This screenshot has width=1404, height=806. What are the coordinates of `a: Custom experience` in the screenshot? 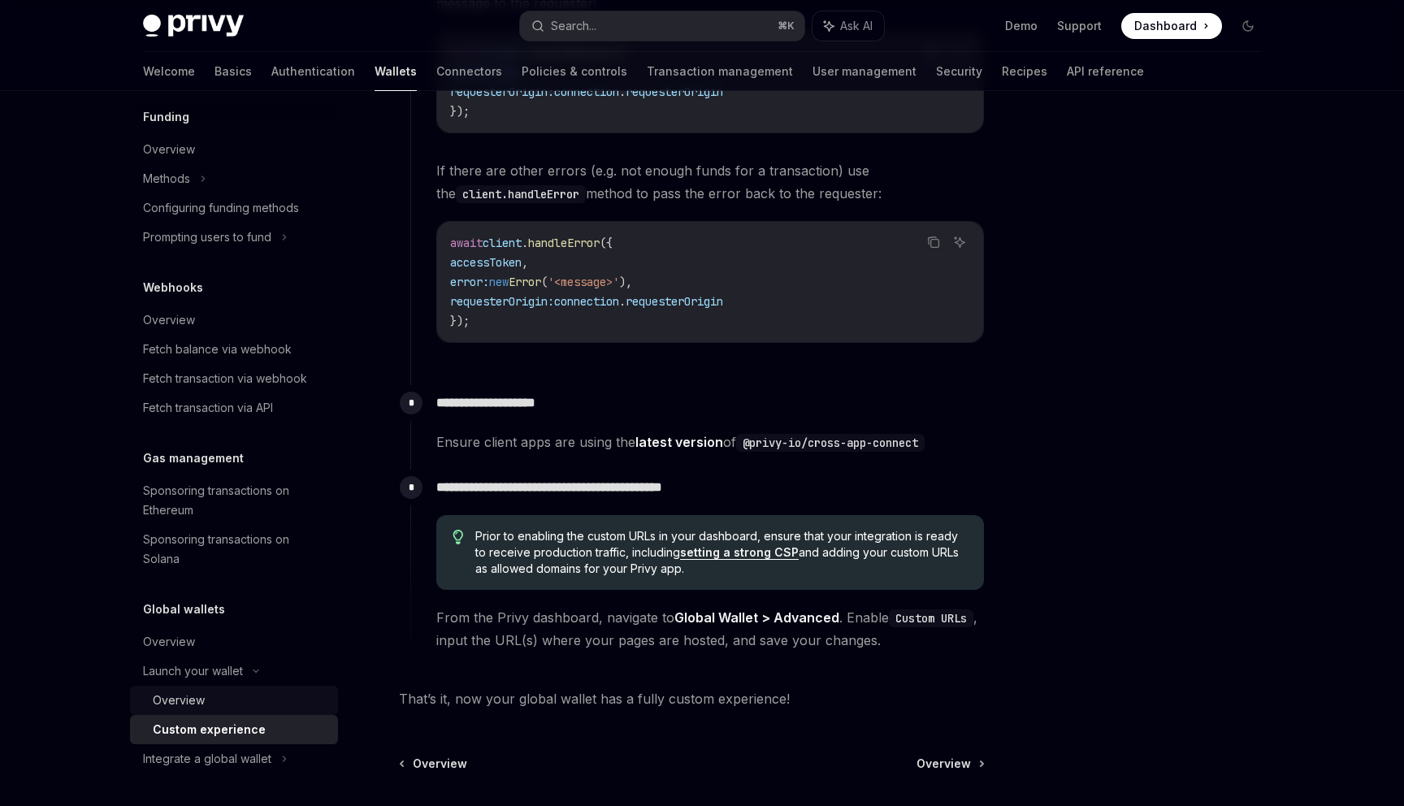 It's located at (234, 730).